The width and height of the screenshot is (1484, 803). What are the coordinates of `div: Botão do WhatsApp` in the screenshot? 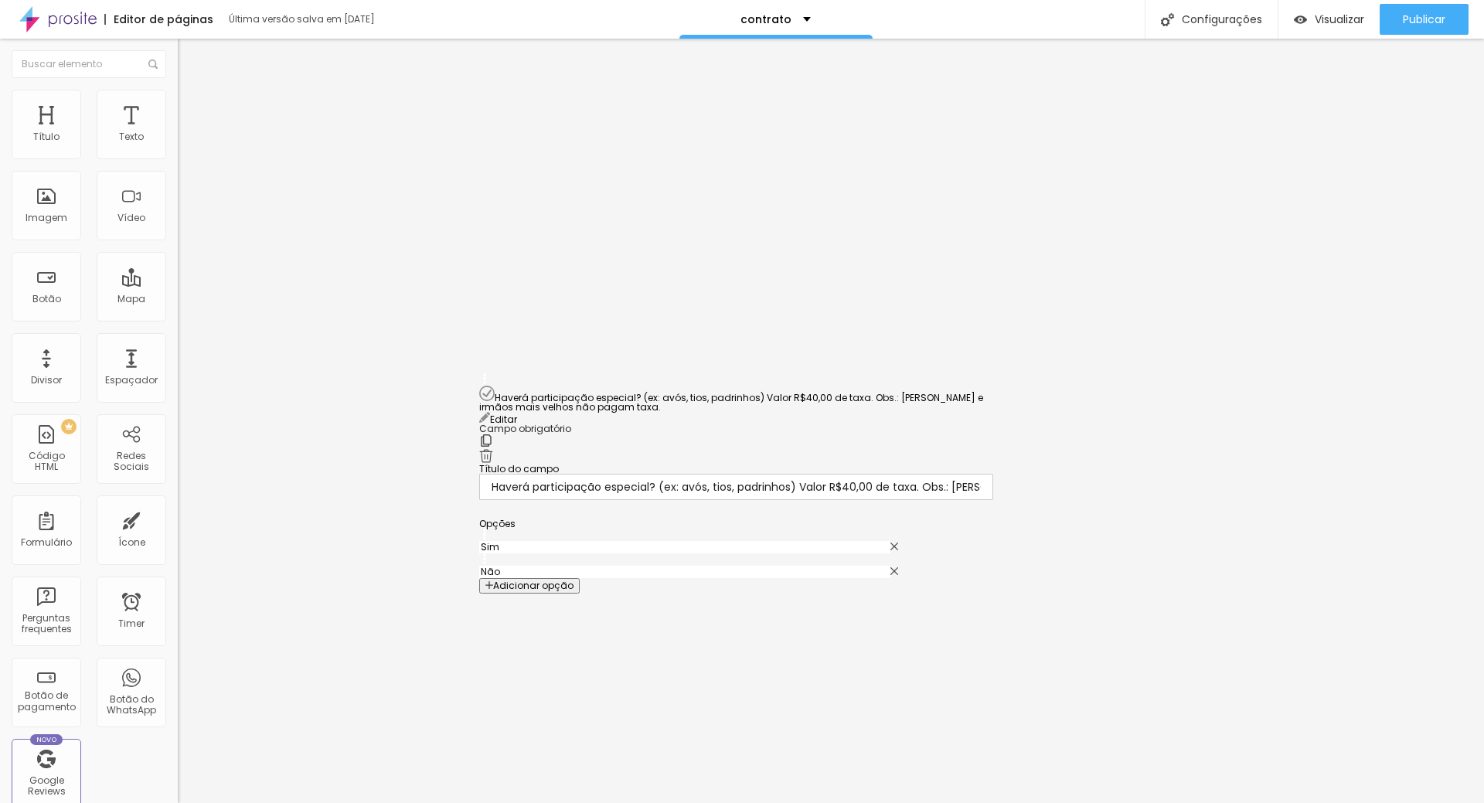 It's located at (131, 705).